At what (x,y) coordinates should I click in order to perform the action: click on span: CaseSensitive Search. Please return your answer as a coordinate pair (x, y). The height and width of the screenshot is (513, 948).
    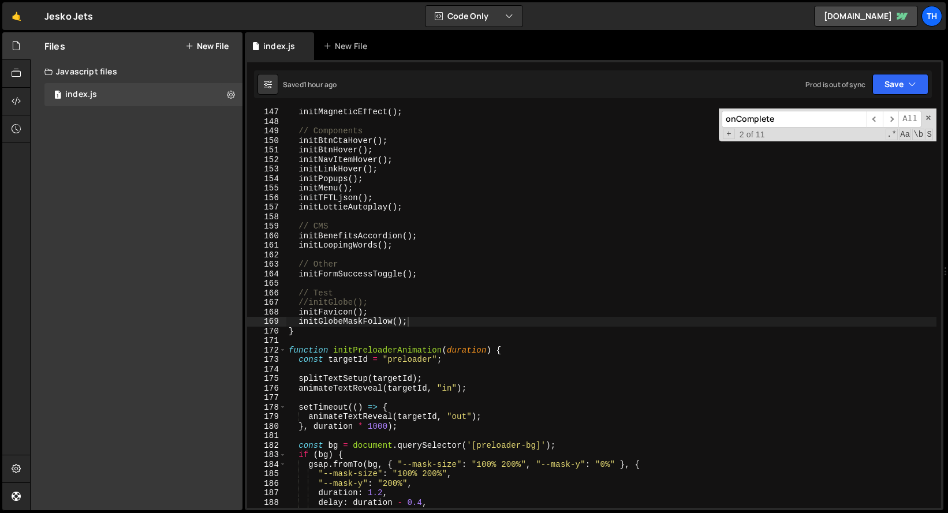
    Looking at the image, I should click on (904, 134).